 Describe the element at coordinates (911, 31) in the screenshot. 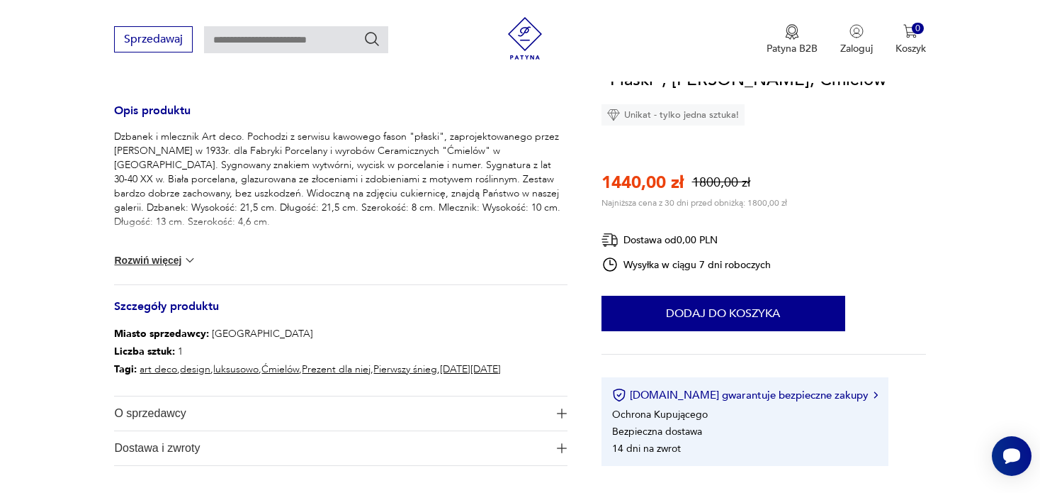

I see `img: Ikona koszyka` at that location.